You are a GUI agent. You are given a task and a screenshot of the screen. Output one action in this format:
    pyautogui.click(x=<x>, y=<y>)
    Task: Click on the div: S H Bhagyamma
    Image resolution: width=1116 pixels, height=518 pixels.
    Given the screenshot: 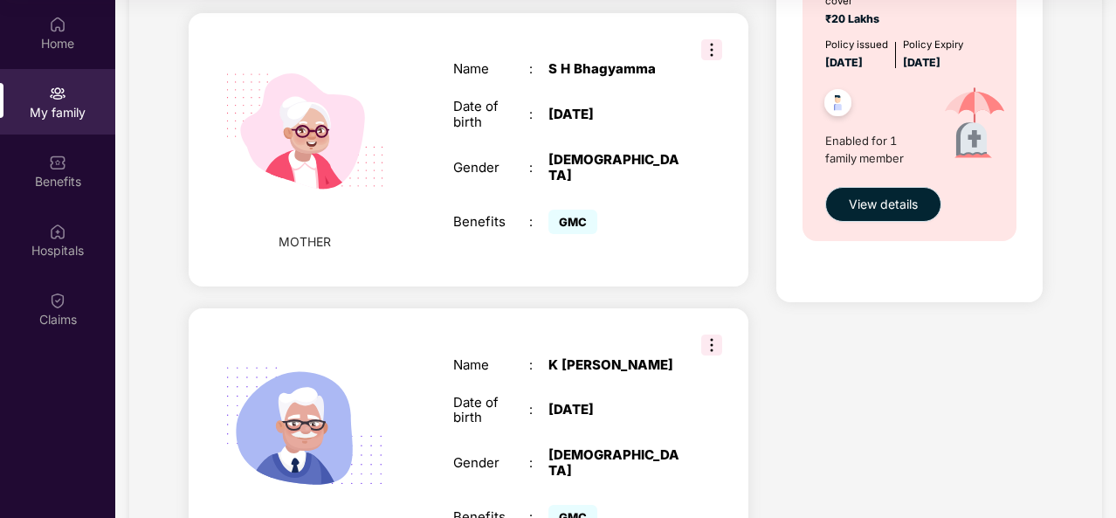 What is the action you would take?
    pyautogui.click(x=615, y=69)
    